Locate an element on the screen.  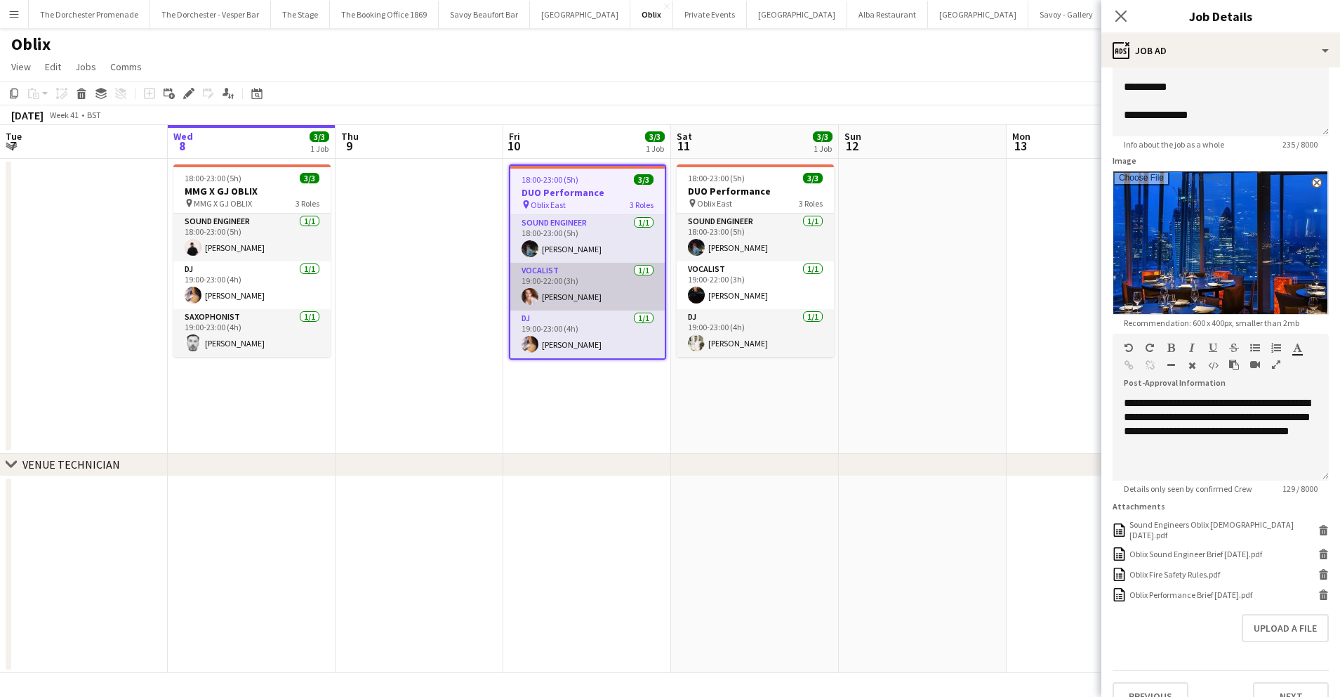
button: Upload a file is located at coordinates (1286, 628).